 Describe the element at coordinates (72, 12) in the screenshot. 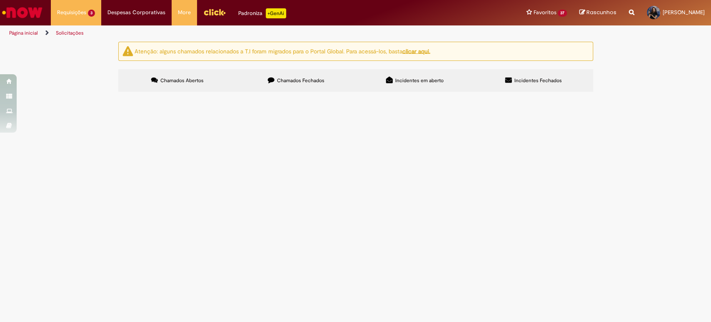

I see `span: Requisições` at that location.